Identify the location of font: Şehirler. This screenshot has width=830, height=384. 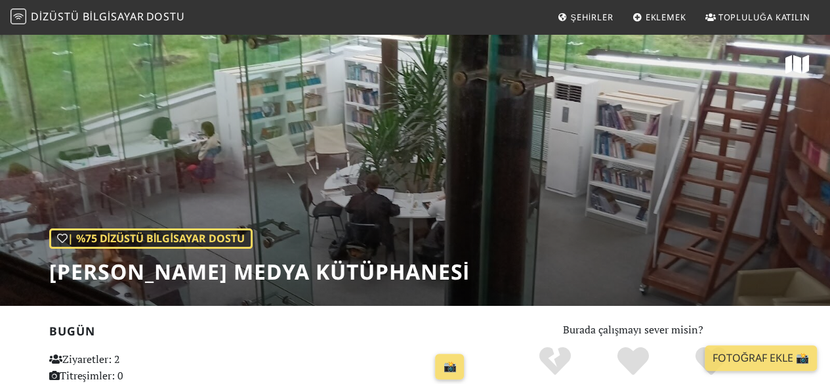
(591, 17).